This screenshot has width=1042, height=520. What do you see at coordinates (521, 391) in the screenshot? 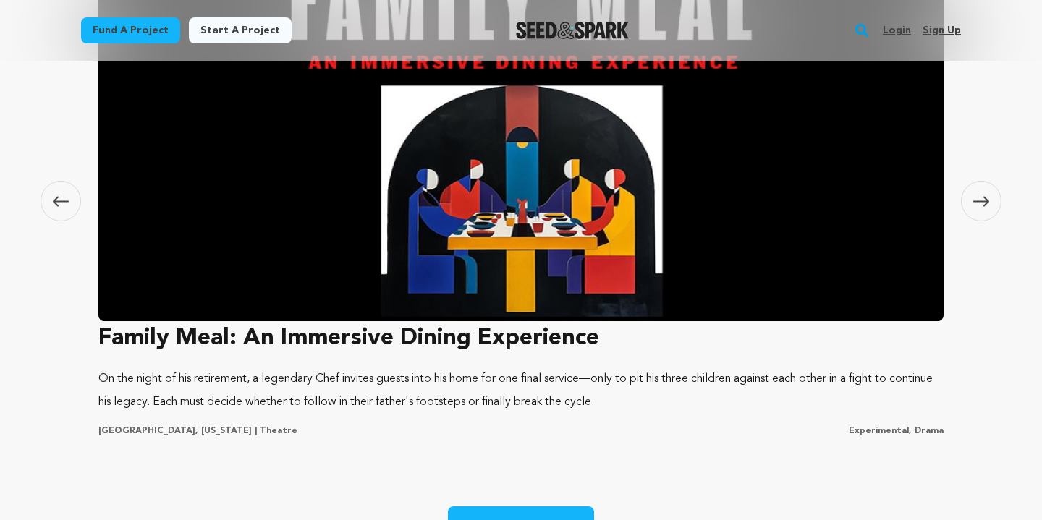
I see `p: On the night of his retirement, a legendary Chef invites guests into his home for one final servi...` at bounding box center [521, 391].